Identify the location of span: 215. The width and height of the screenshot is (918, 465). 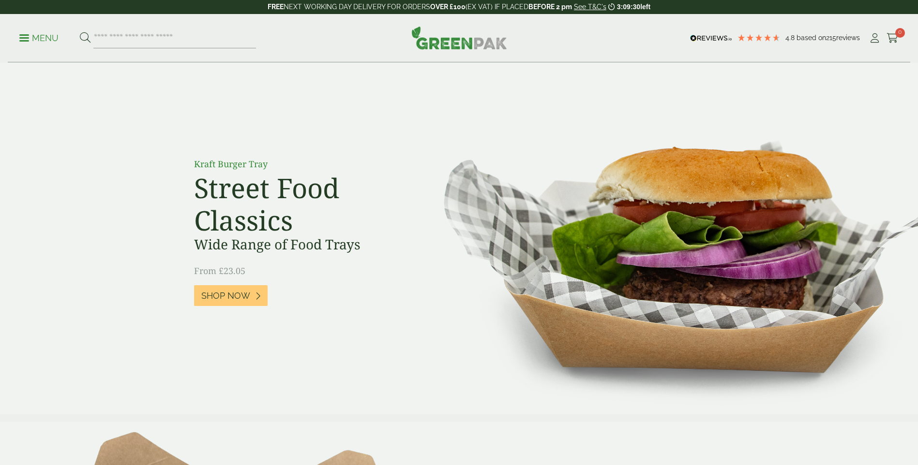
(831, 38).